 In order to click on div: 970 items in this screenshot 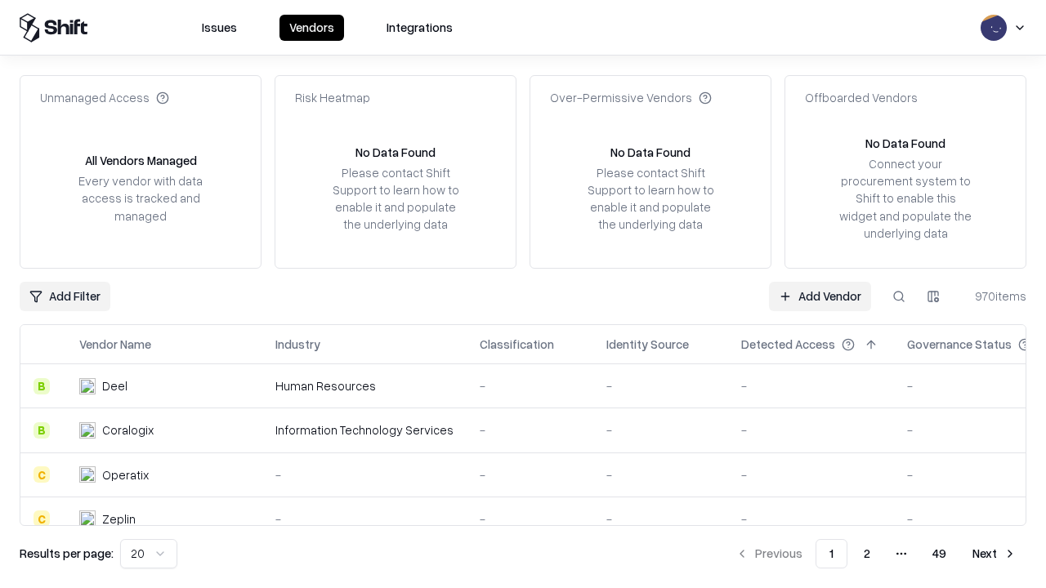, I will do `click(994, 296)`.